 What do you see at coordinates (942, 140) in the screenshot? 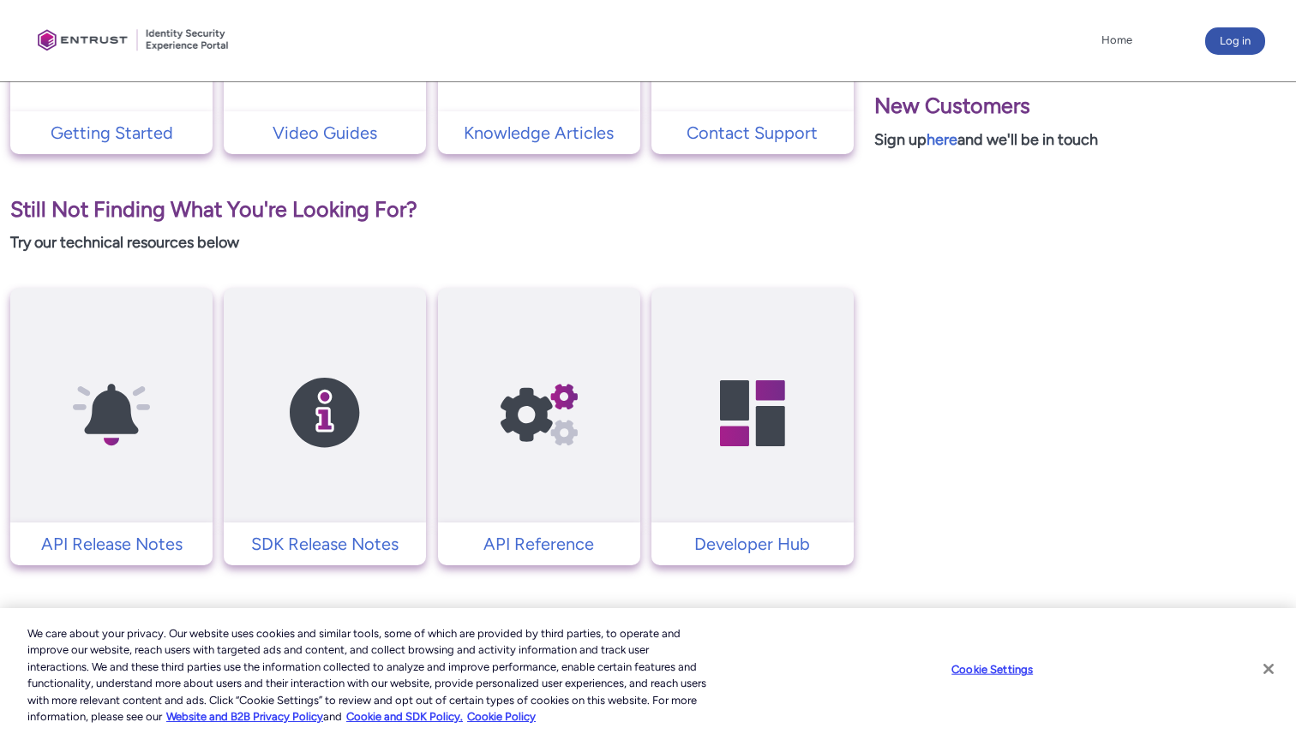
I see `a: here` at bounding box center [942, 140].